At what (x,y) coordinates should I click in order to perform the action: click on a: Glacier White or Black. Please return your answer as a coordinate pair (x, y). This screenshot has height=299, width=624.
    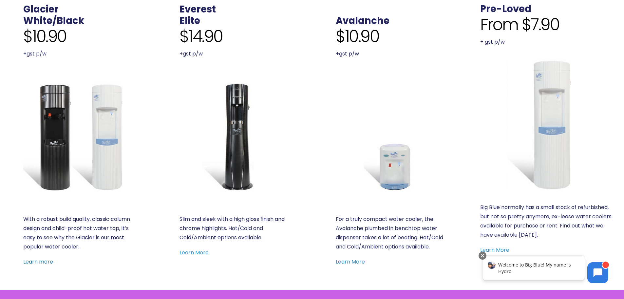
    Looking at the image, I should click on (78, 136).